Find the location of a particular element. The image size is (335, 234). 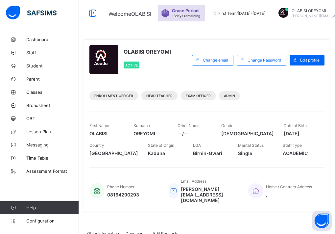

span: State of Origin is located at coordinates (161, 145).